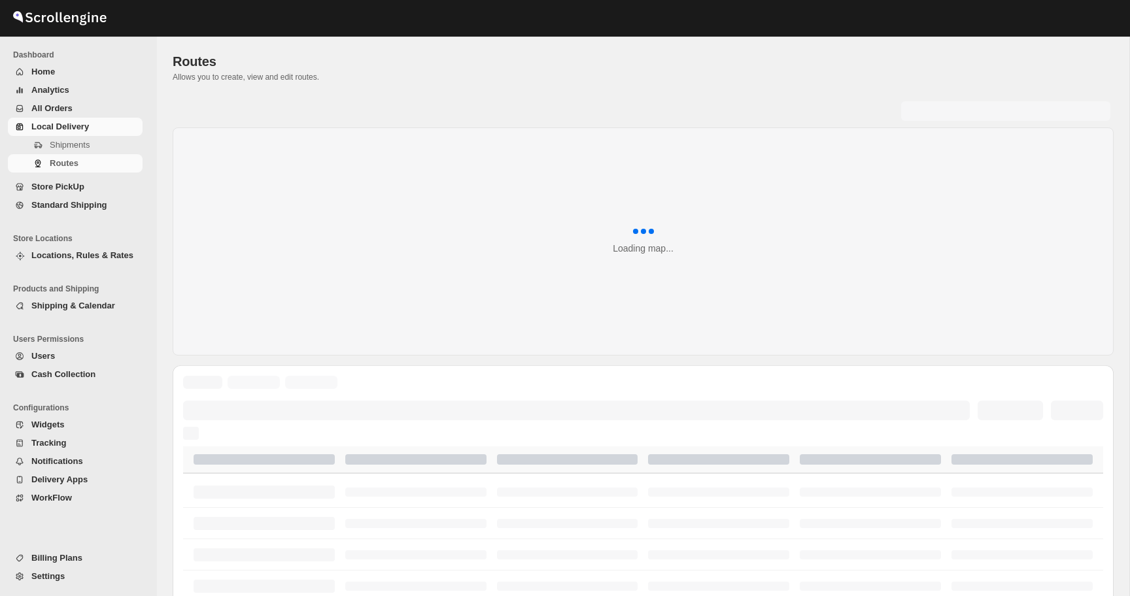  What do you see at coordinates (48, 576) in the screenshot?
I see `span: Settings` at bounding box center [48, 576].